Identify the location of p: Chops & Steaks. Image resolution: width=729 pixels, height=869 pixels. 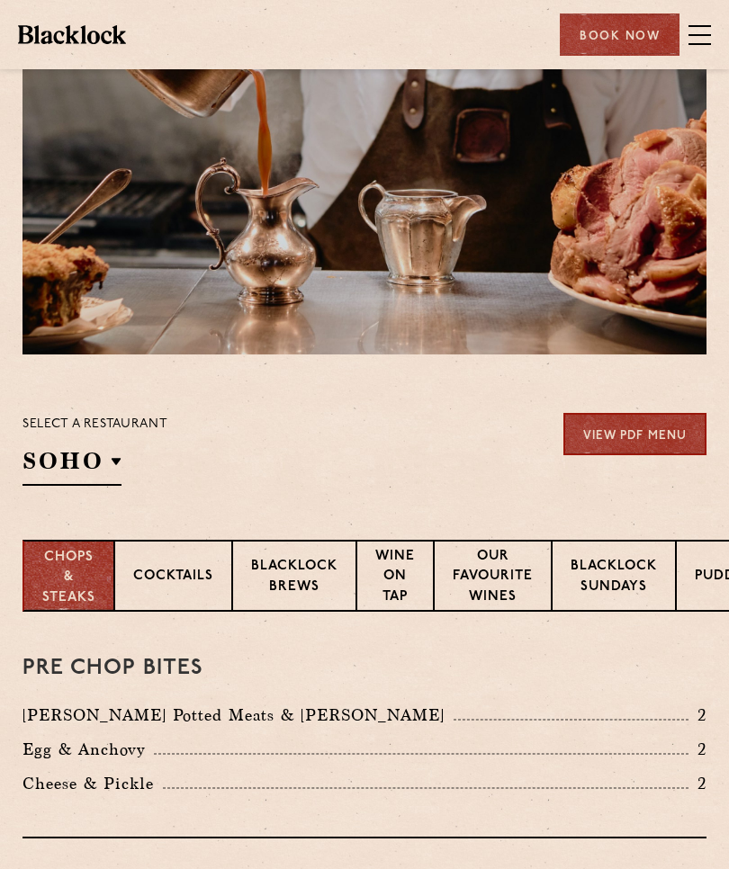
(68, 579).